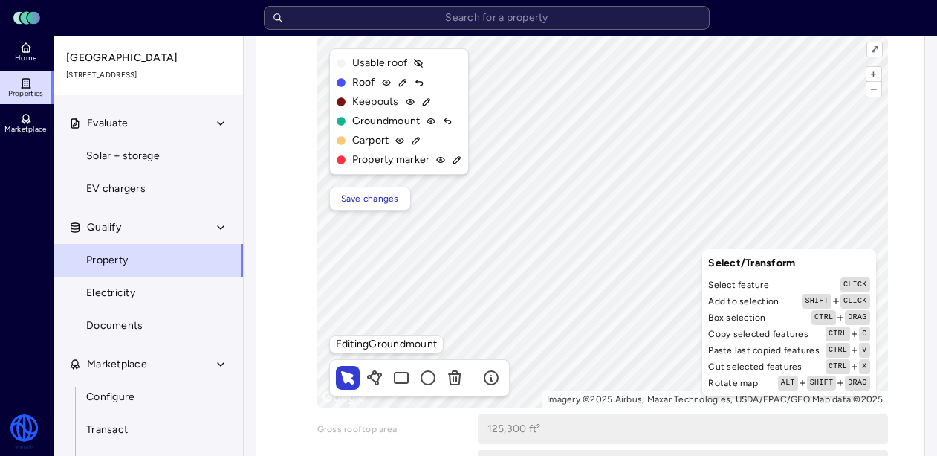 Image resolution: width=937 pixels, height=456 pixels. Describe the element at coordinates (864, 334) in the screenshot. I see `div: c` at that location.